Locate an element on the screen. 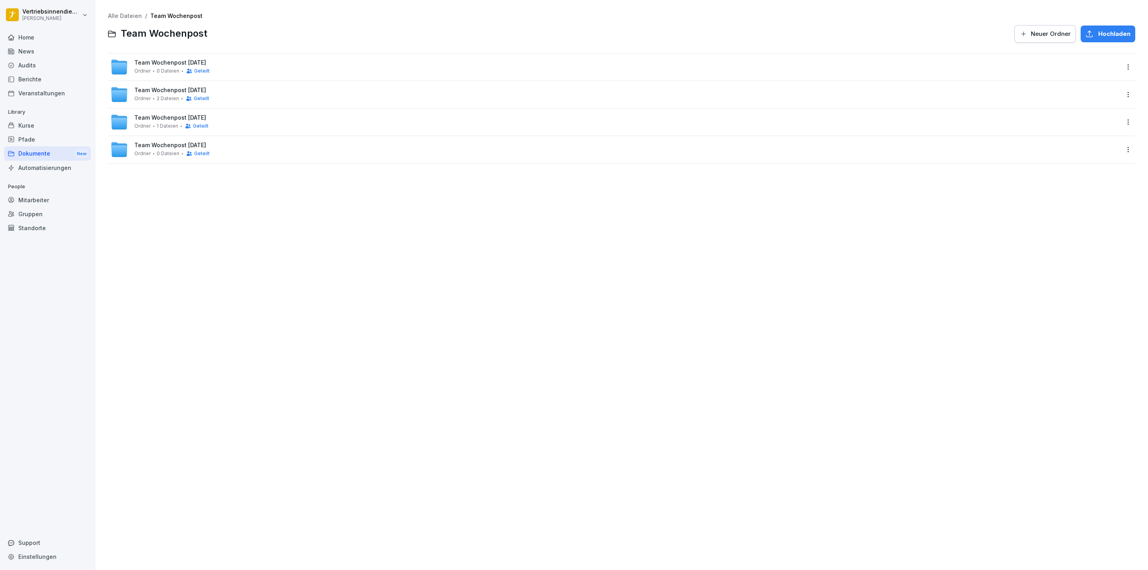 The width and height of the screenshot is (1148, 570). a: Pfade is located at coordinates (47, 139).